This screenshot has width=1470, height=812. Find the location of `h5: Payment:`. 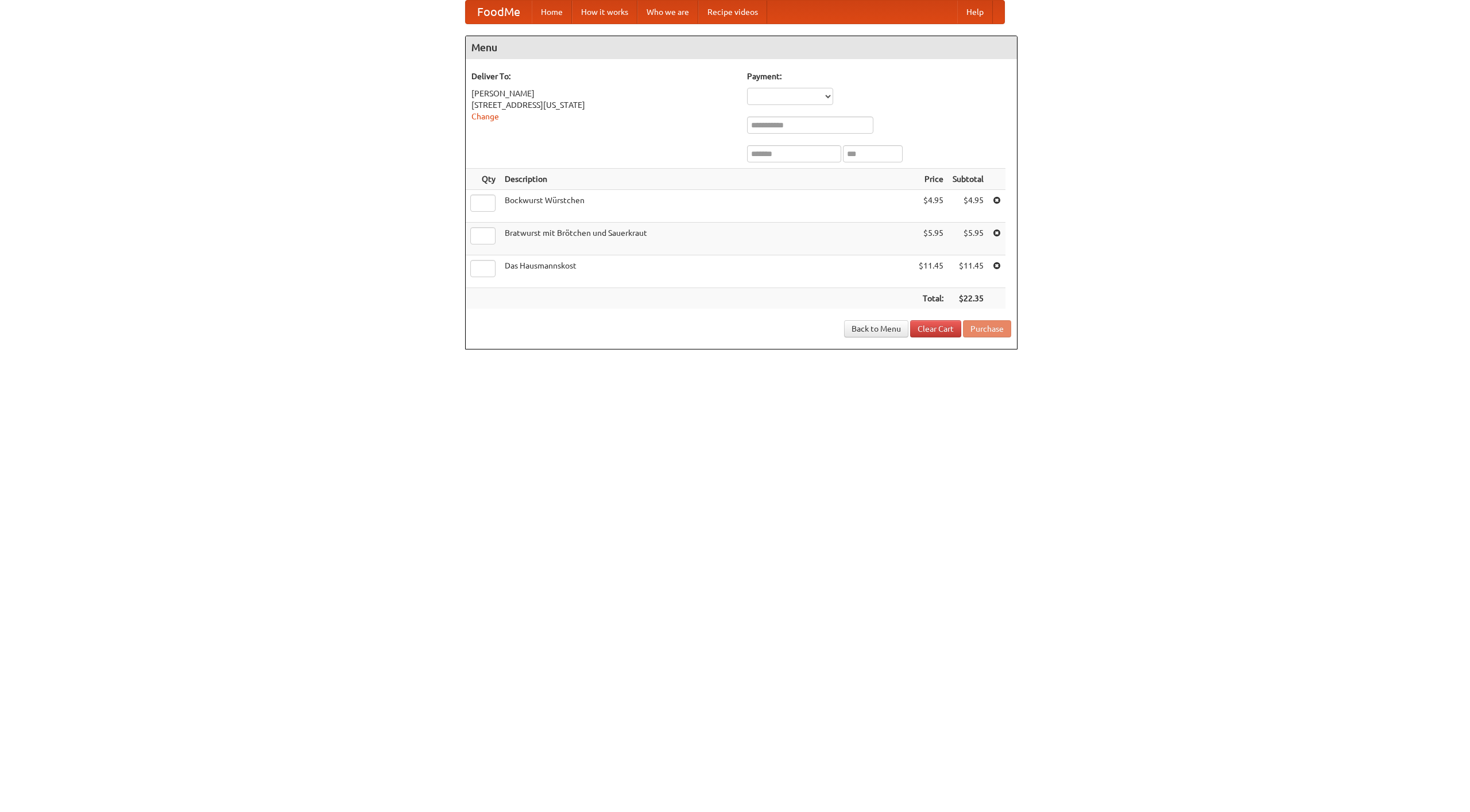

h5: Payment: is located at coordinates (879, 76).